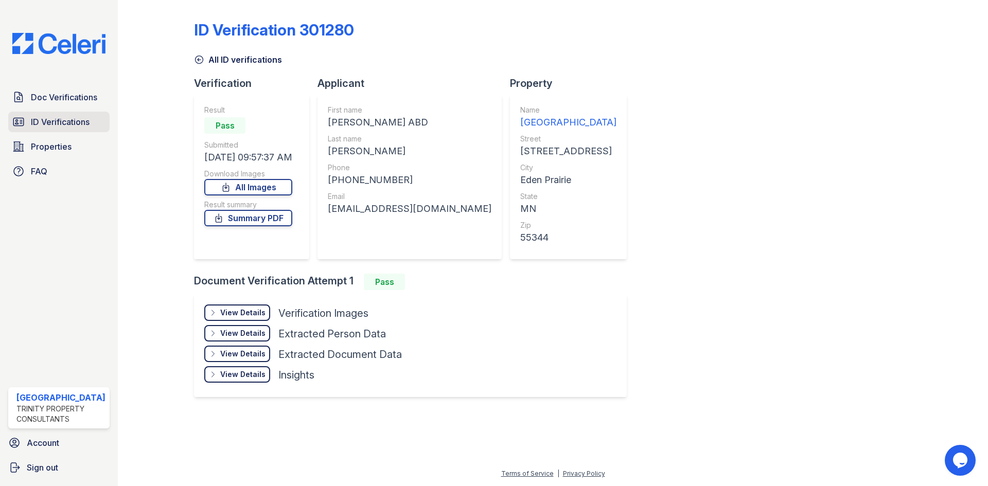 The width and height of the screenshot is (988, 486). I want to click on div: Phone, so click(410, 168).